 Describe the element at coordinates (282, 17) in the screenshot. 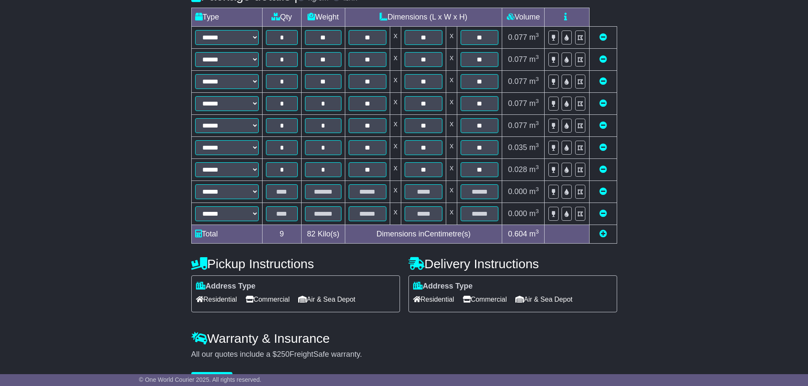

I see `td: Qty` at that location.